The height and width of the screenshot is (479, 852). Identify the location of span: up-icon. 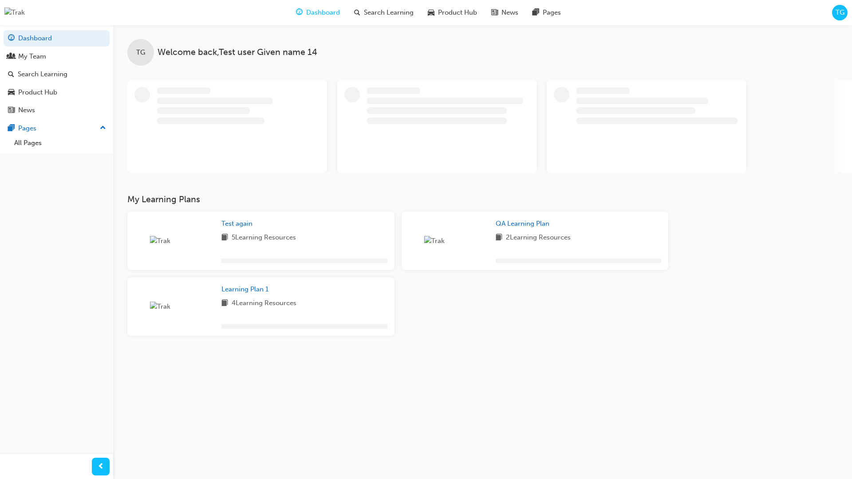
(103, 128).